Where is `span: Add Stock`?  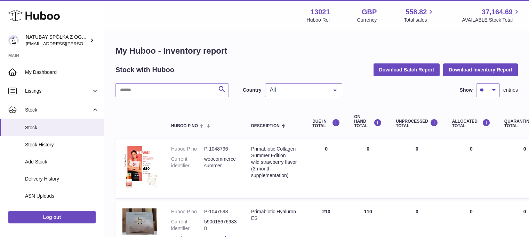 span: Add Stock is located at coordinates (62, 161).